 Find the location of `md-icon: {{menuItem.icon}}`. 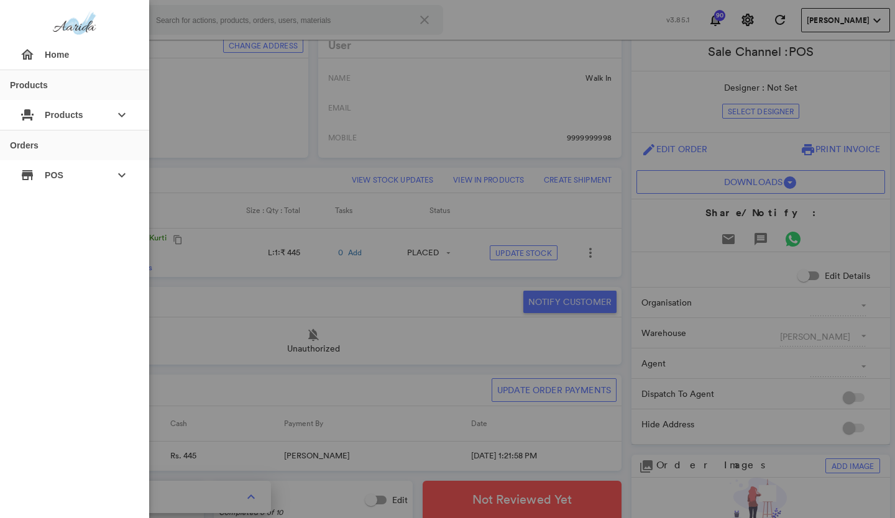

md-icon: {{menuItem.icon}} is located at coordinates (27, 55).